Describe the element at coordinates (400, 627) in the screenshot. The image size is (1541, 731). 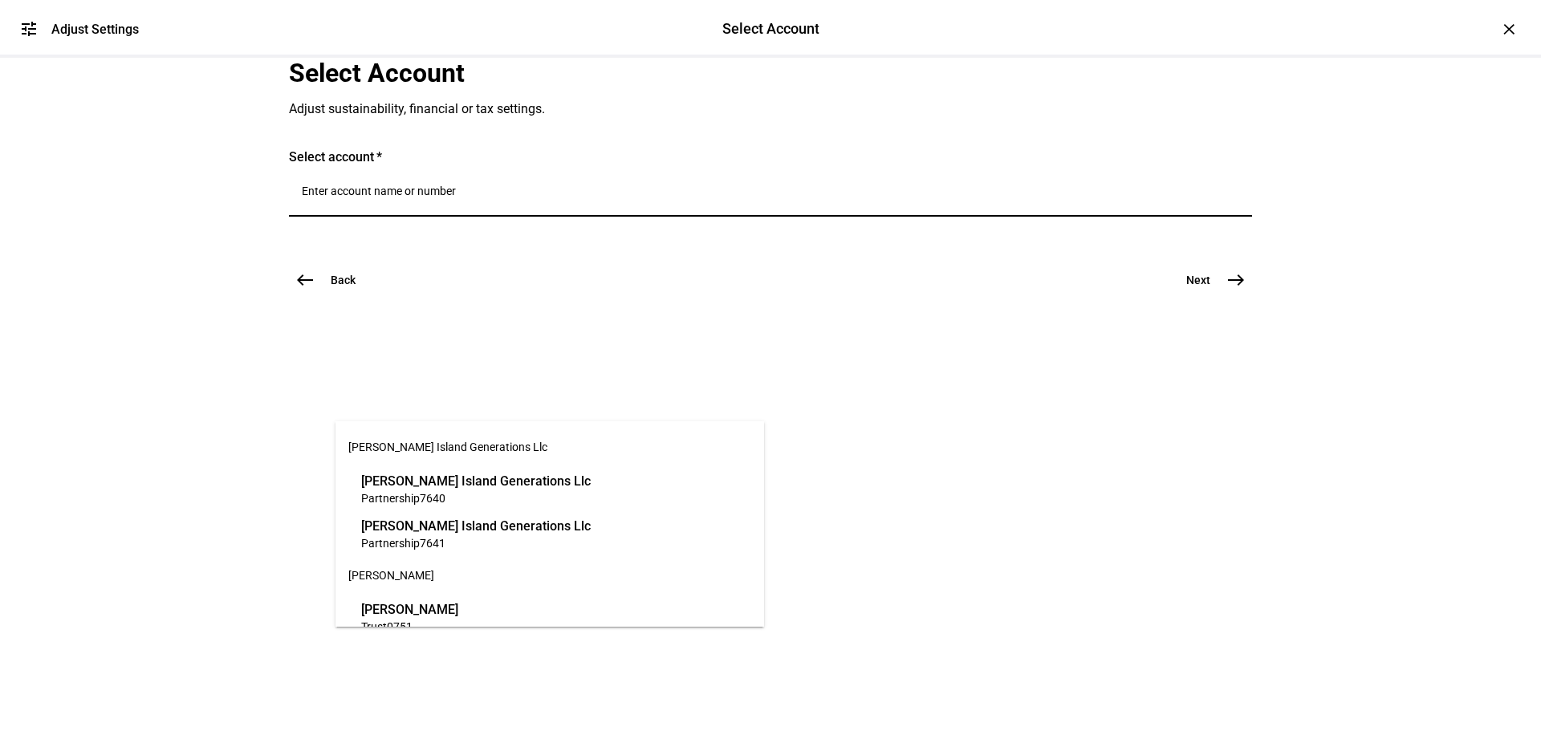
I see `span: 0751` at that location.